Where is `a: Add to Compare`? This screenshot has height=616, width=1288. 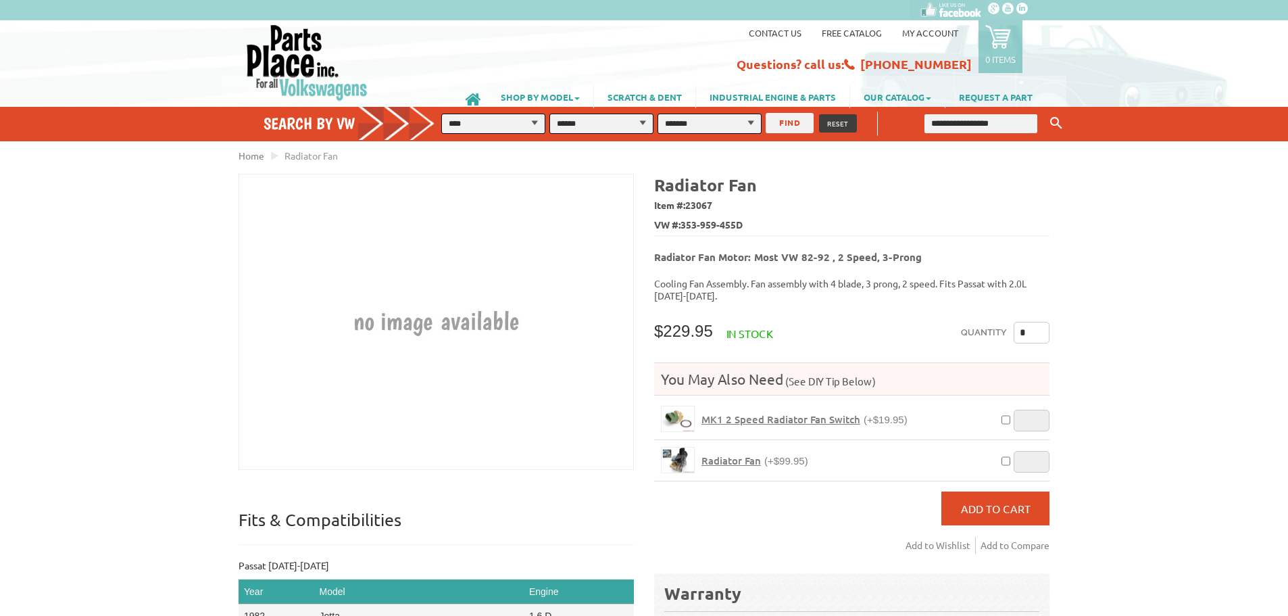 a: Add to Compare is located at coordinates (1015, 545).